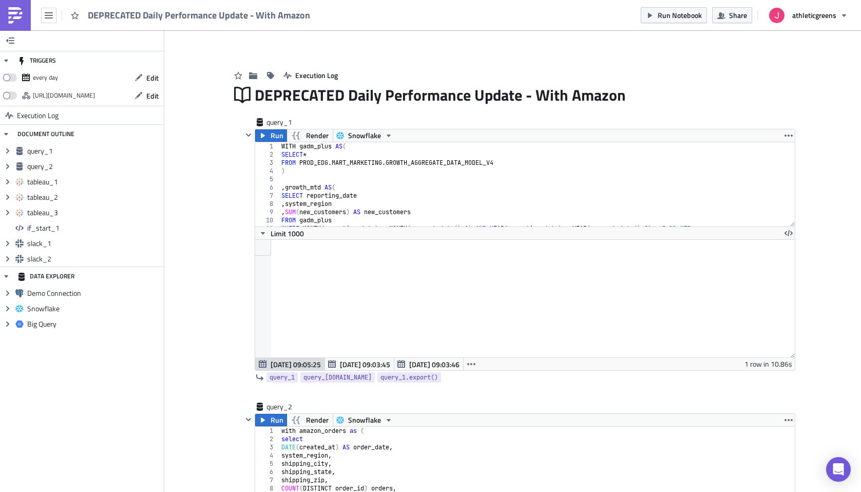  I want to click on img: PushMetrics, so click(15, 15).